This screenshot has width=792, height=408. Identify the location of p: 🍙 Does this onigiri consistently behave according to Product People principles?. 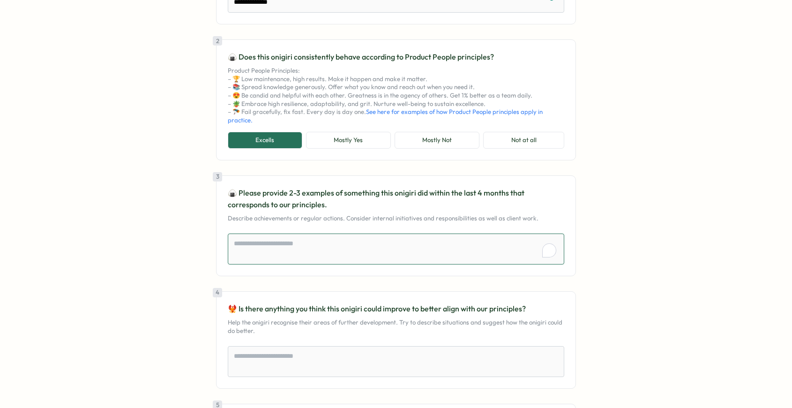
(396, 57).